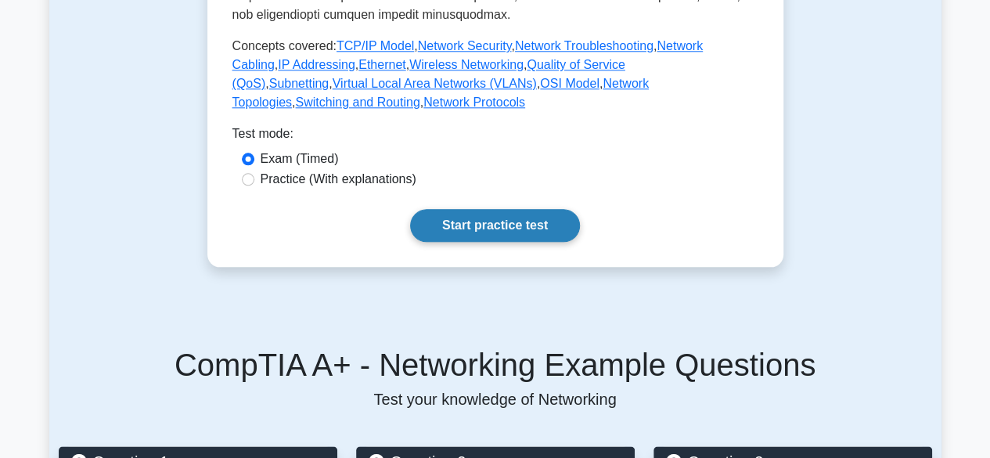 The height and width of the screenshot is (458, 990). Describe the element at coordinates (465, 45) in the screenshot. I see `a: Network Security` at that location.